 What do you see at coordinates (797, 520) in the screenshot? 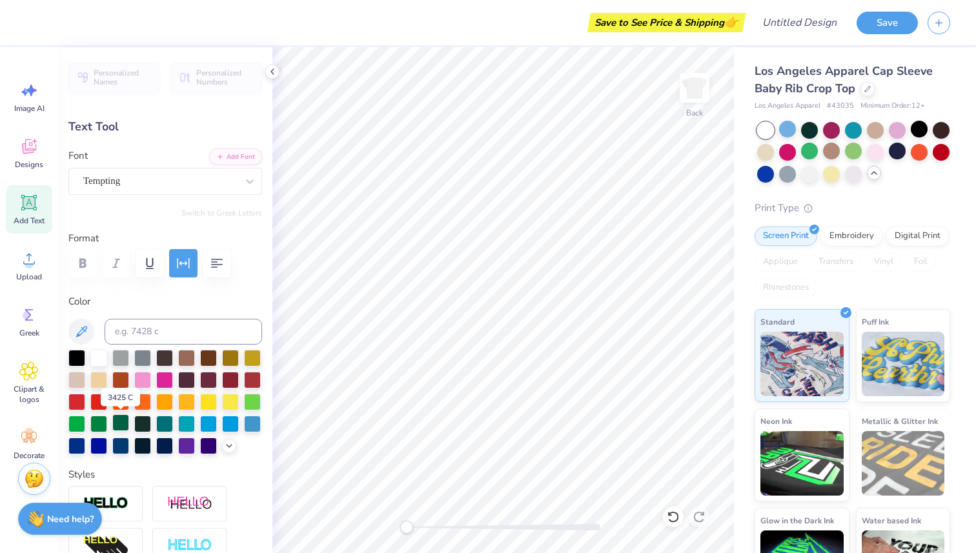
I see `span: Glow in the Dark Ink` at bounding box center [797, 520].